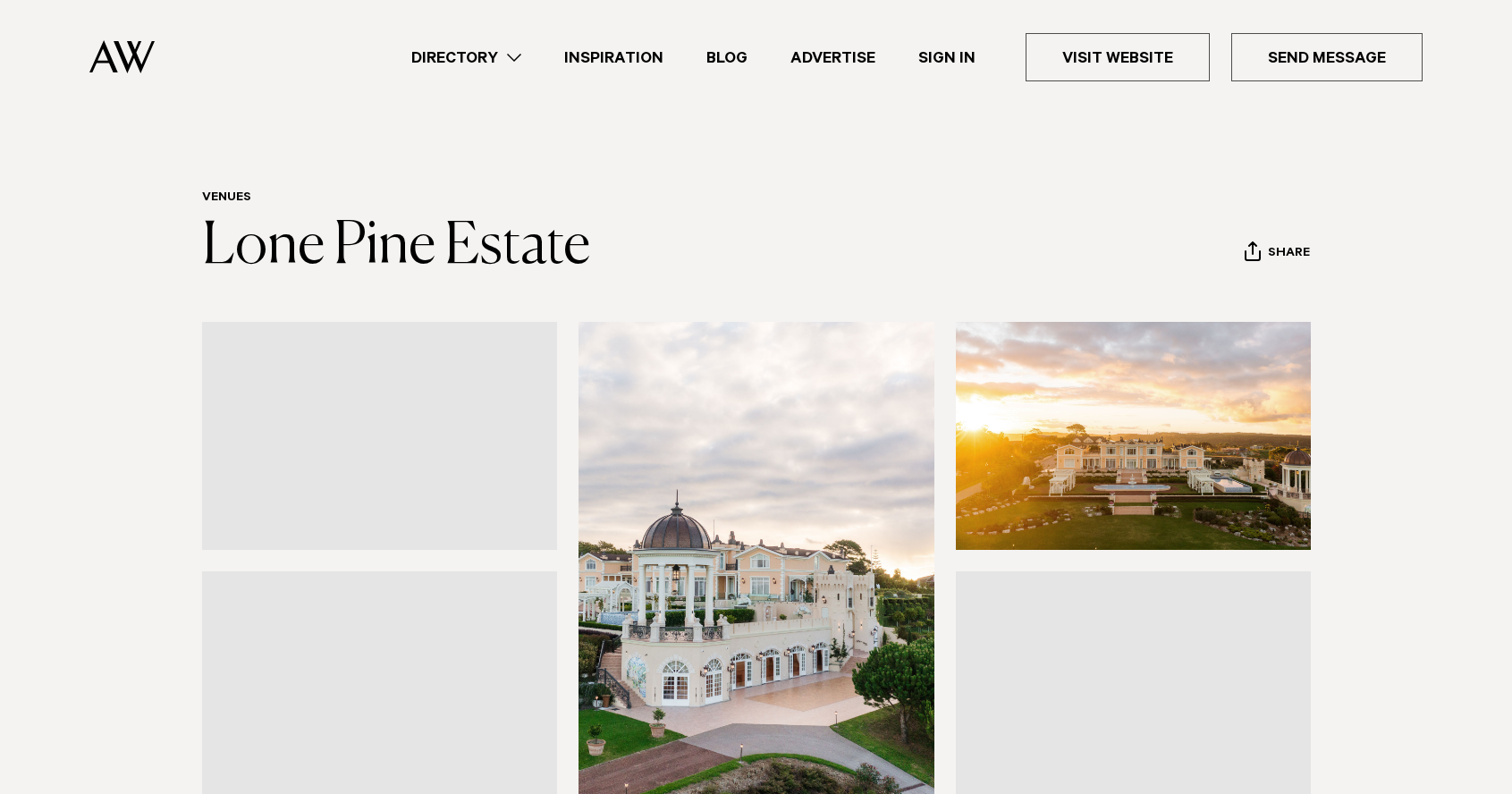 This screenshot has height=794, width=1512. What do you see at coordinates (832, 57) in the screenshot?
I see `a: Advertise` at bounding box center [832, 57].